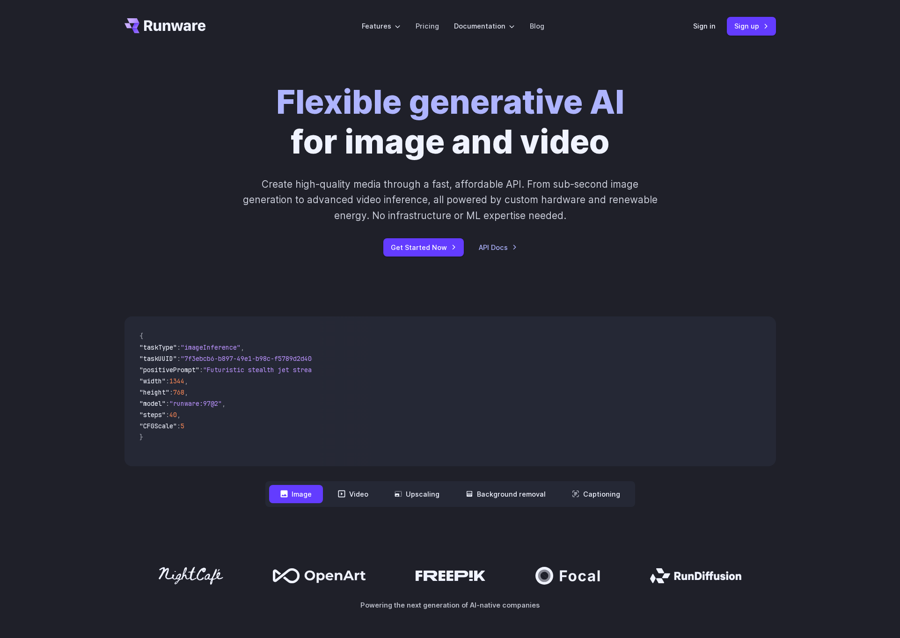 This screenshot has width=900, height=638. I want to click on a: Get Started Now, so click(423, 247).